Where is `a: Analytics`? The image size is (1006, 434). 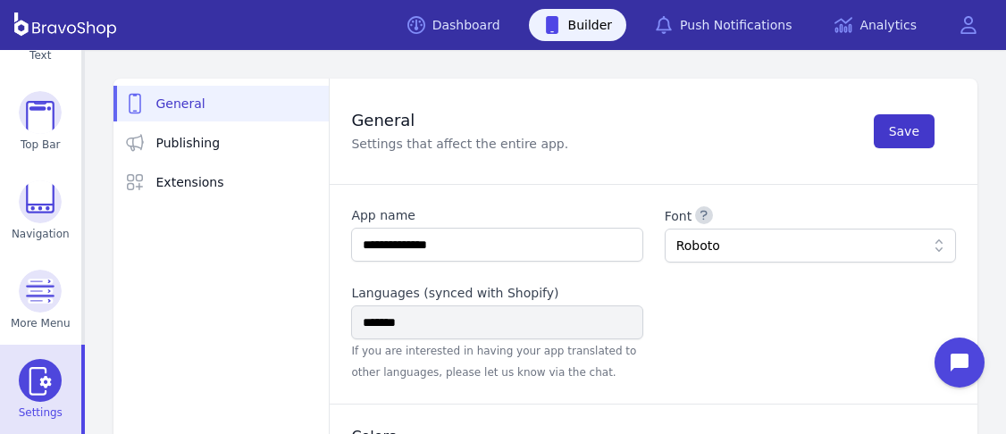 a: Analytics is located at coordinates (876, 25).